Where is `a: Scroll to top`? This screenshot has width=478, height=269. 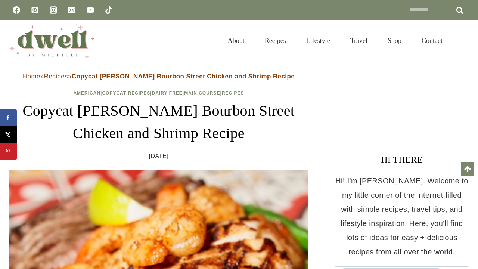
a: Scroll to top is located at coordinates (468, 169).